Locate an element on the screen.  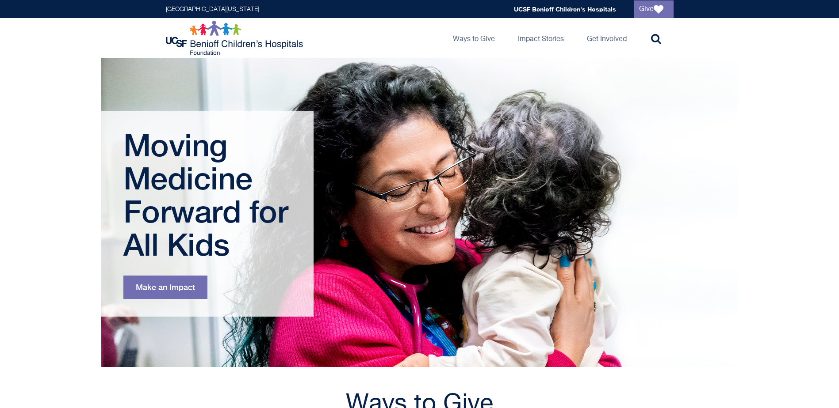
a: Ways to Give is located at coordinates (473, 38).